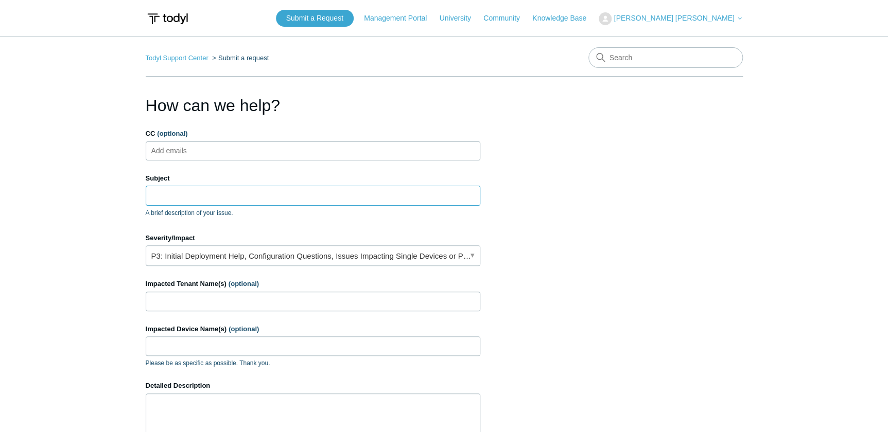 This screenshot has height=432, width=888. I want to click on label: Impacted Tenant Name(s), so click(313, 284).